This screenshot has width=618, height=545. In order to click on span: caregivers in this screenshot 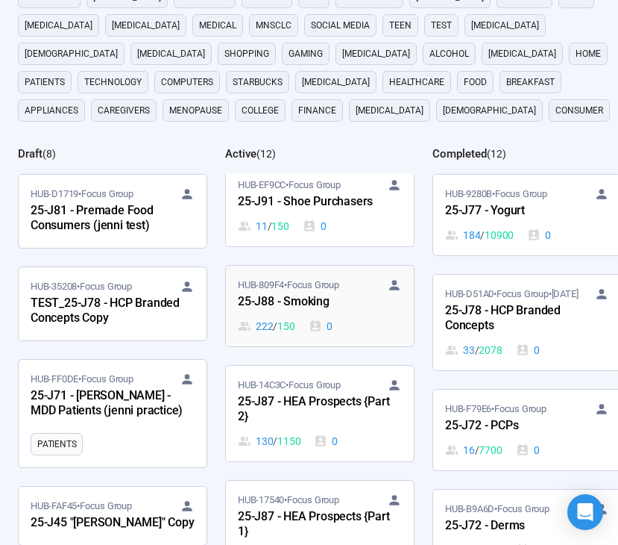, I will do `click(124, 110)`.